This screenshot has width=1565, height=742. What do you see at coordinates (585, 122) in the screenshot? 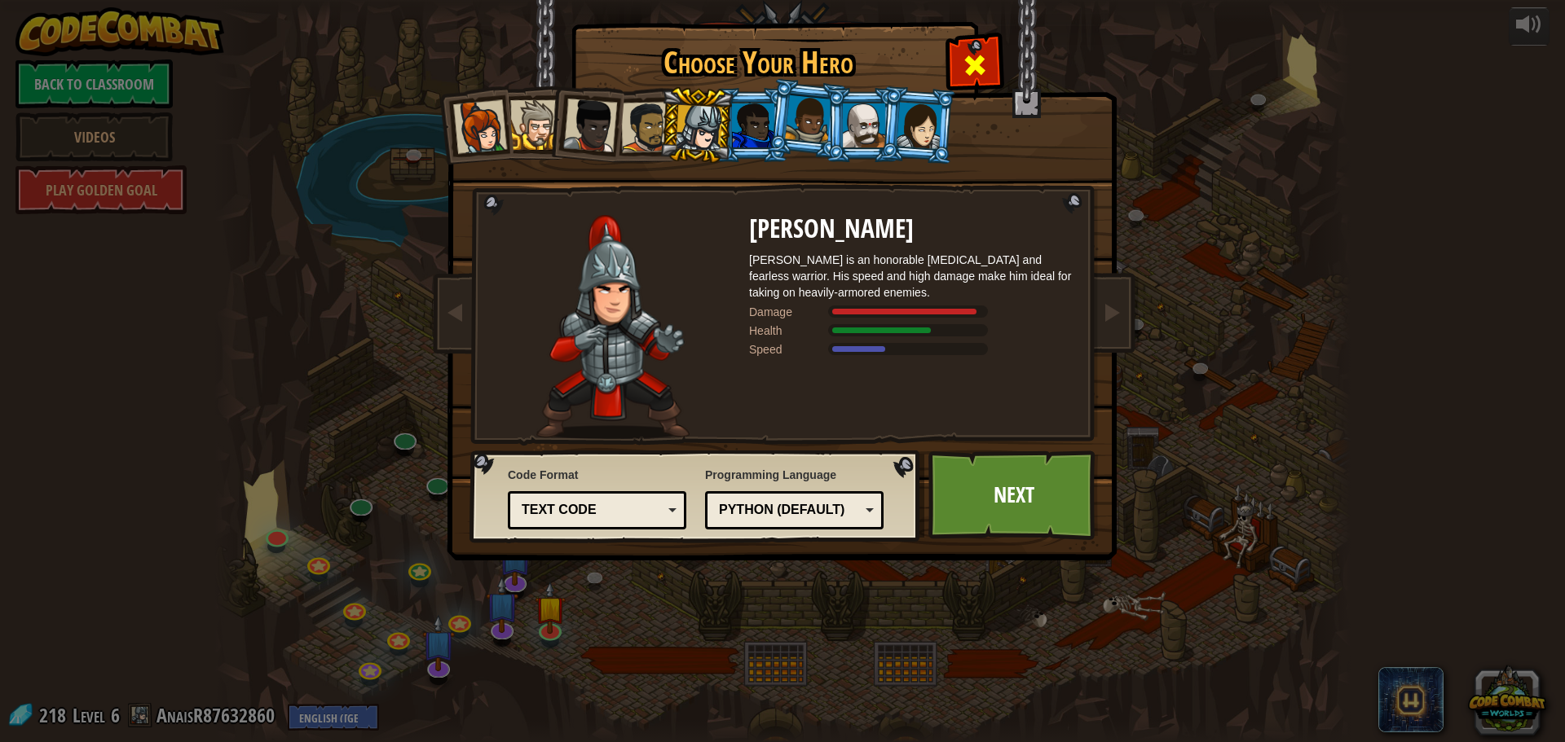
I see `li: Lady Ida Justheart` at bounding box center [585, 122].